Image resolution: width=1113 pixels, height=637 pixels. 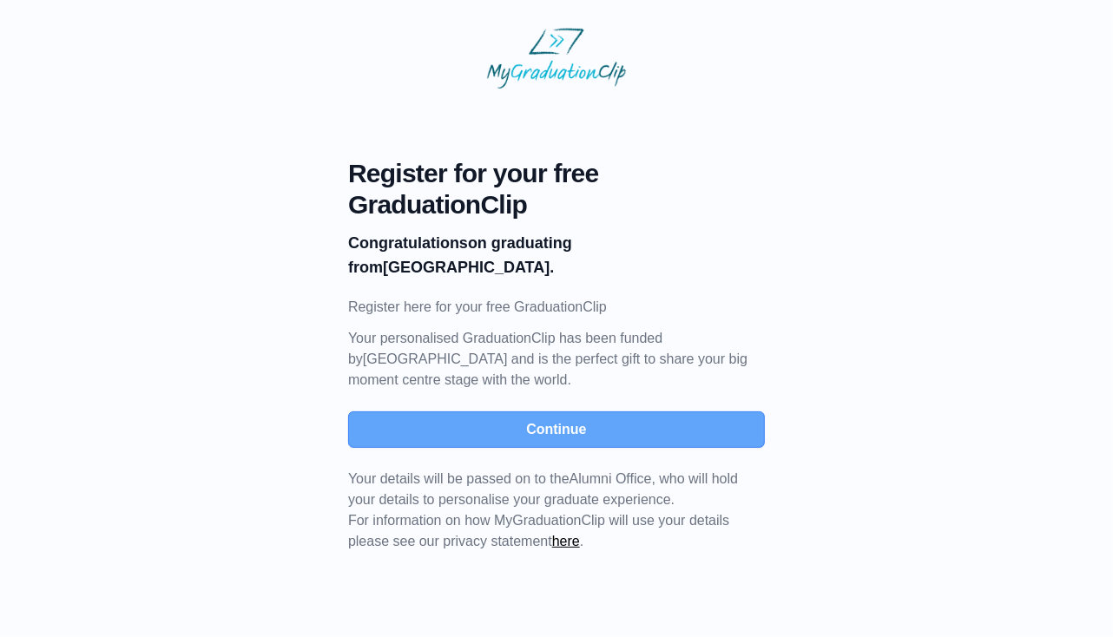 What do you see at coordinates (408, 243) in the screenshot?
I see `b: Congratulations` at bounding box center [408, 243].